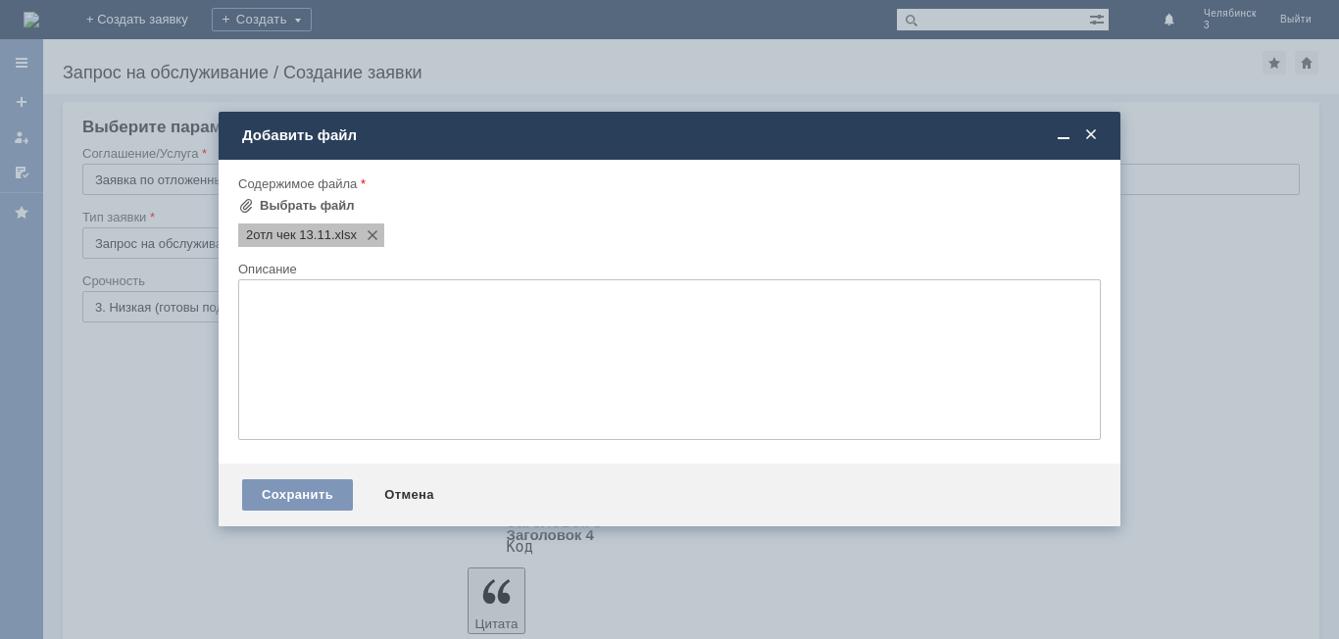 This screenshot has width=1339, height=639. I want to click on div: Содержимое файла, so click(668, 183).